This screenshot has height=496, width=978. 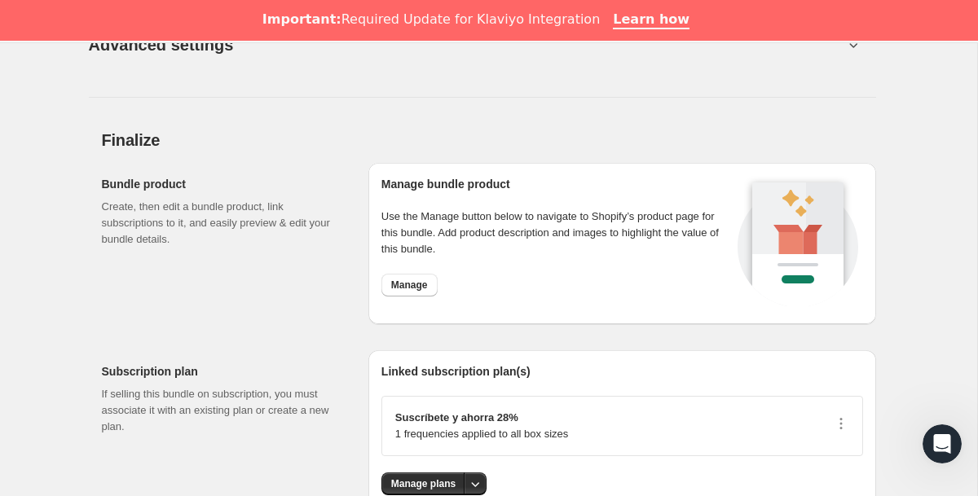 What do you see at coordinates (431, 20) in the screenshot?
I see `div: Required Update for Klaviyo Integration` at bounding box center [431, 20].